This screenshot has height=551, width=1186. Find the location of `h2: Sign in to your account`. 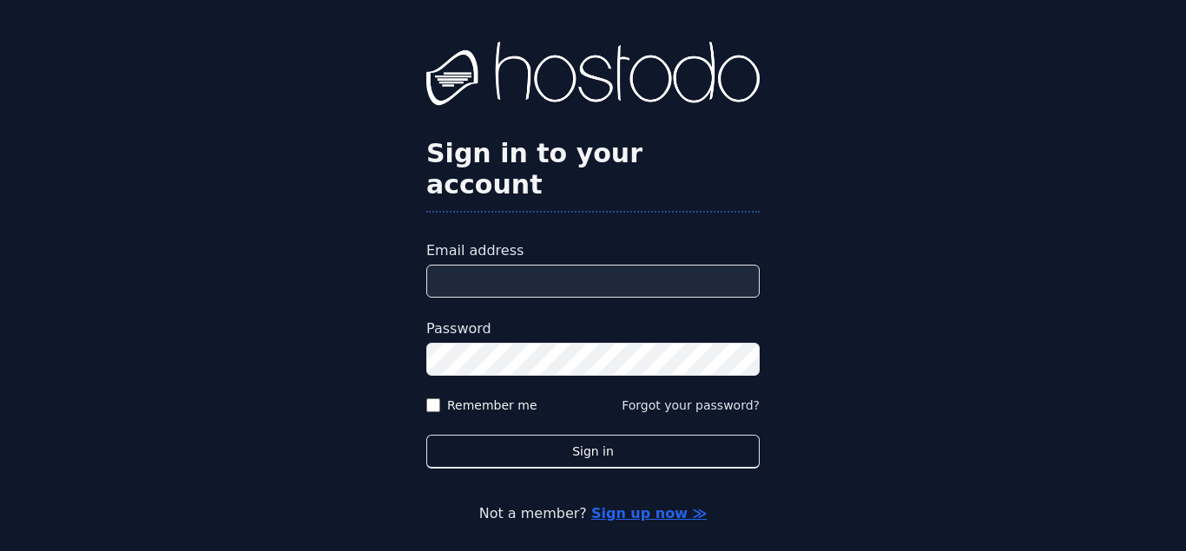

h2: Sign in to your account is located at coordinates (593, 169).